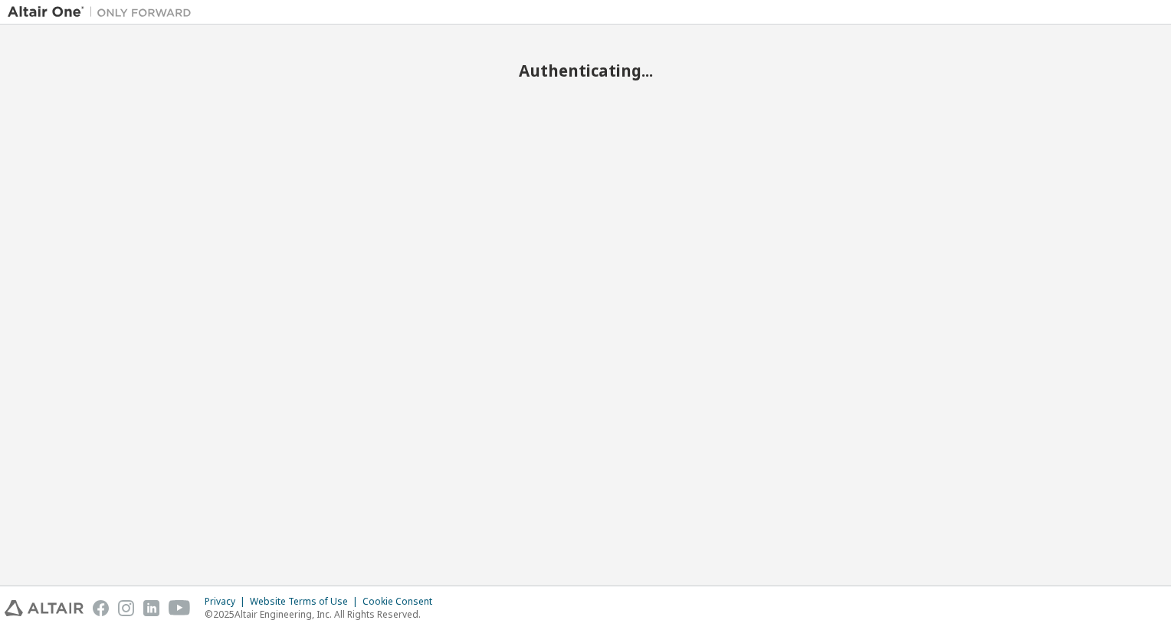  What do you see at coordinates (100, 608) in the screenshot?
I see `img: facebook.svg` at bounding box center [100, 608].